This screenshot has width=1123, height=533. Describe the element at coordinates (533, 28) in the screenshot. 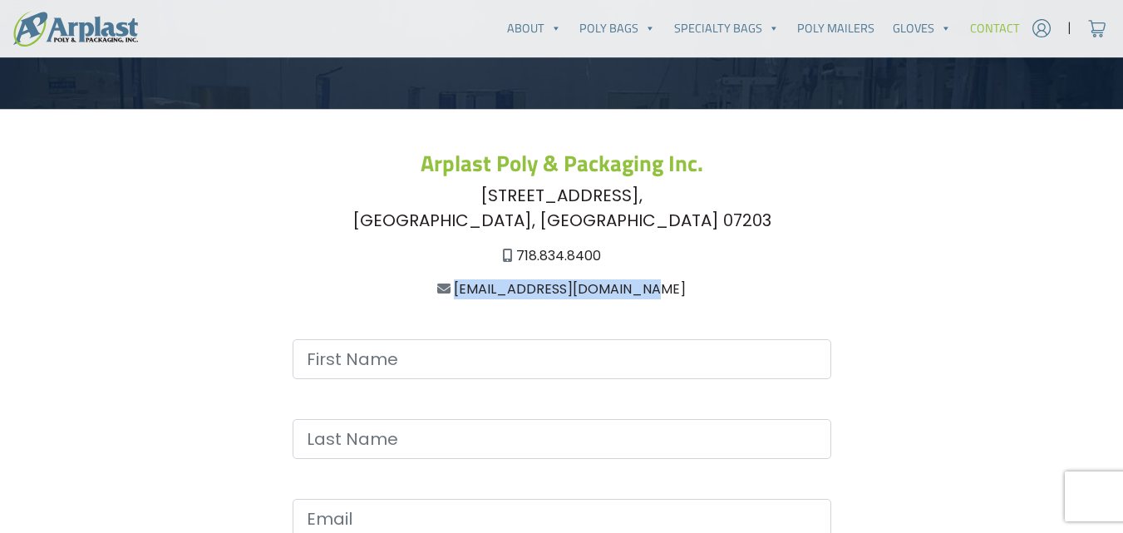

I see `a: About` at that location.